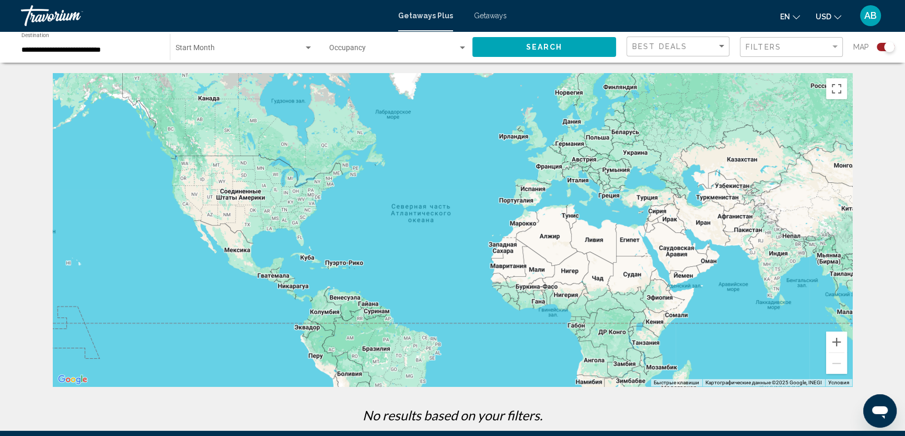  Describe the element at coordinates (861, 47) in the screenshot. I see `span: Map` at that location.